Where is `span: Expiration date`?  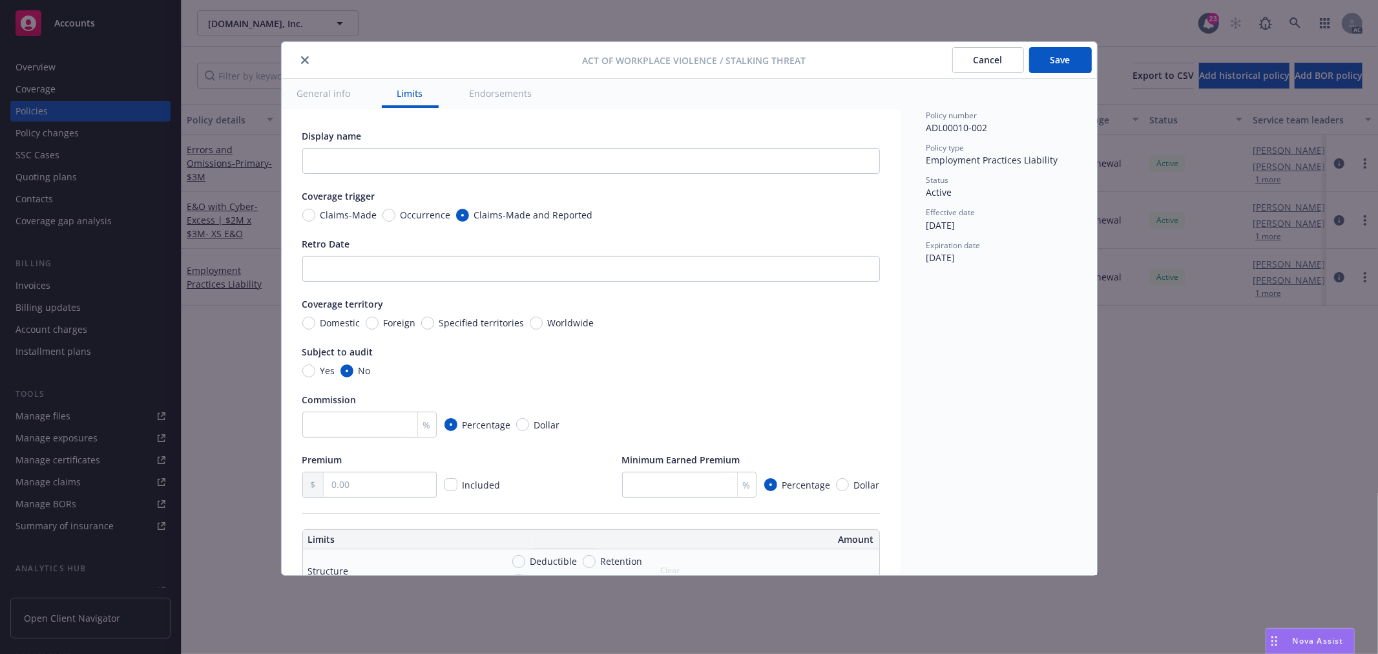 span: Expiration date is located at coordinates (954, 245).